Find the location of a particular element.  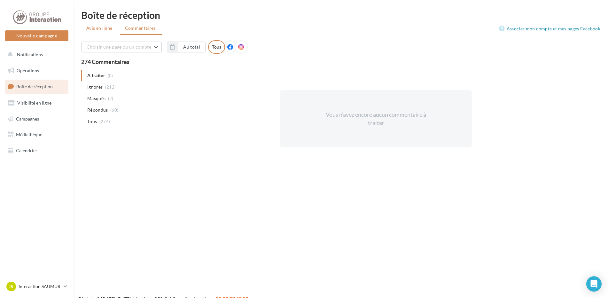

span: Masqués is located at coordinates (96, 98).